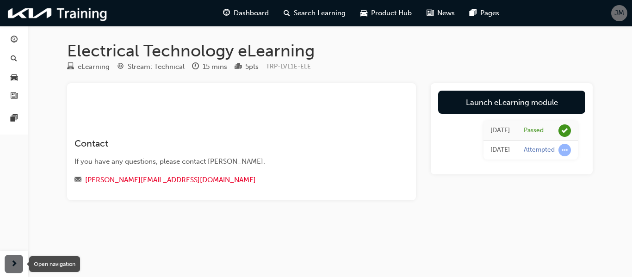  What do you see at coordinates (251, 13) in the screenshot?
I see `span: Dashboard` at bounding box center [251, 13].